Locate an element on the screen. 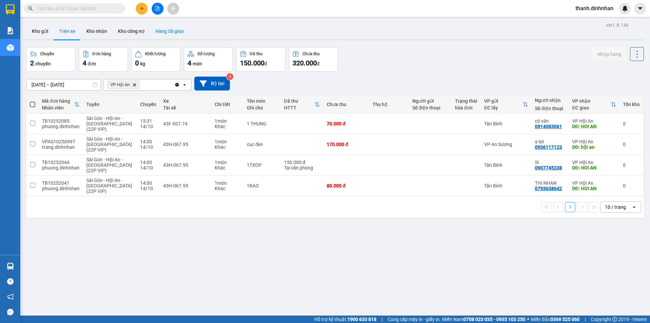 Image resolution: width=650 pixels, height=323 pixels. button: Đơn hàng4đơn is located at coordinates (103, 59).